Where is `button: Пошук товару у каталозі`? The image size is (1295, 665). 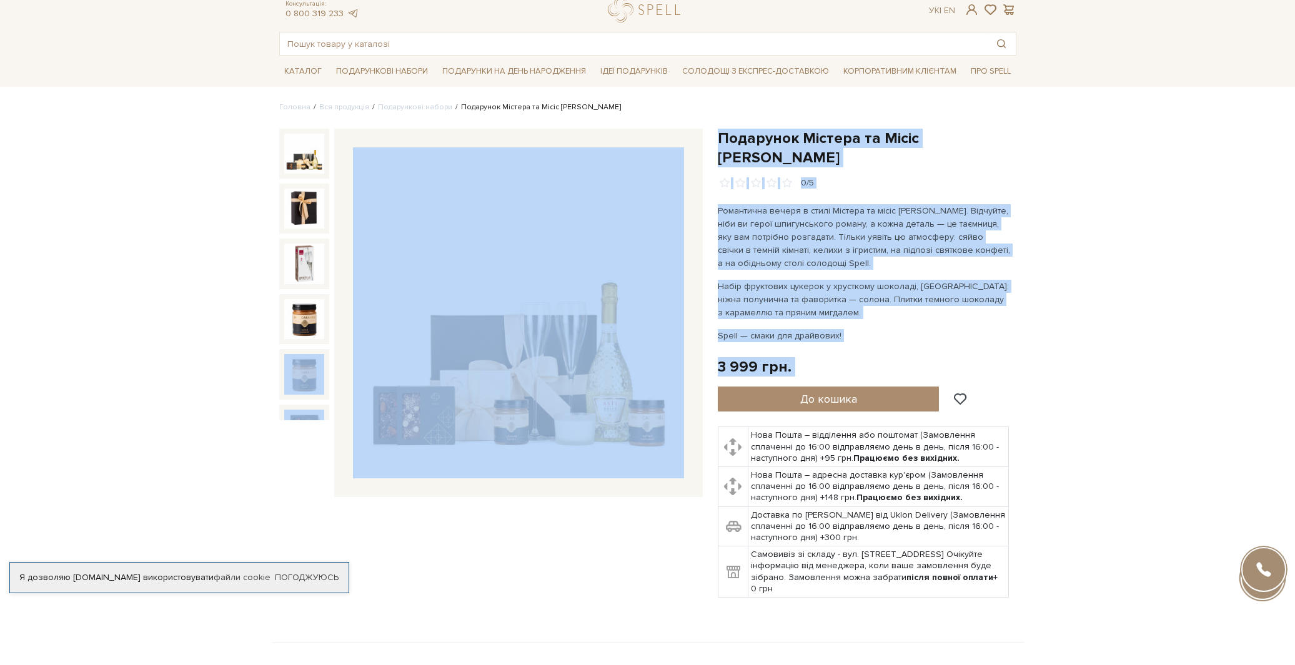 button: Пошук товару у каталозі is located at coordinates (1002, 44).